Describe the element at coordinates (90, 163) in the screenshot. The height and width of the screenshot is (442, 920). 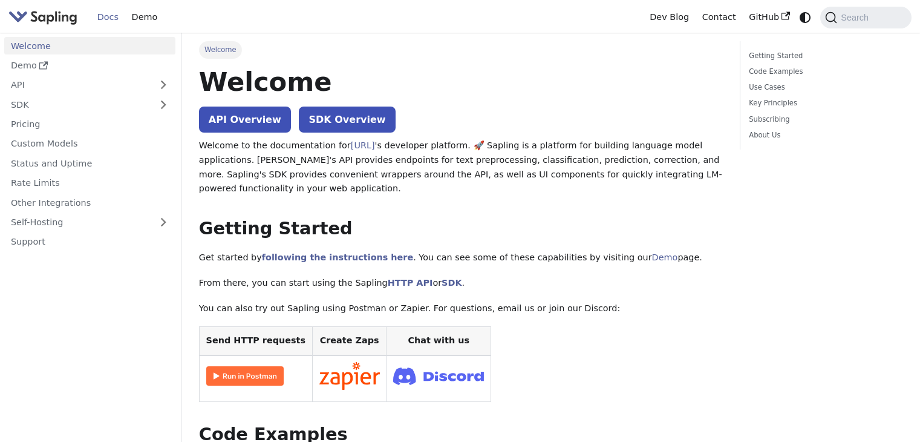
I see `a: Status and Uptime` at that location.